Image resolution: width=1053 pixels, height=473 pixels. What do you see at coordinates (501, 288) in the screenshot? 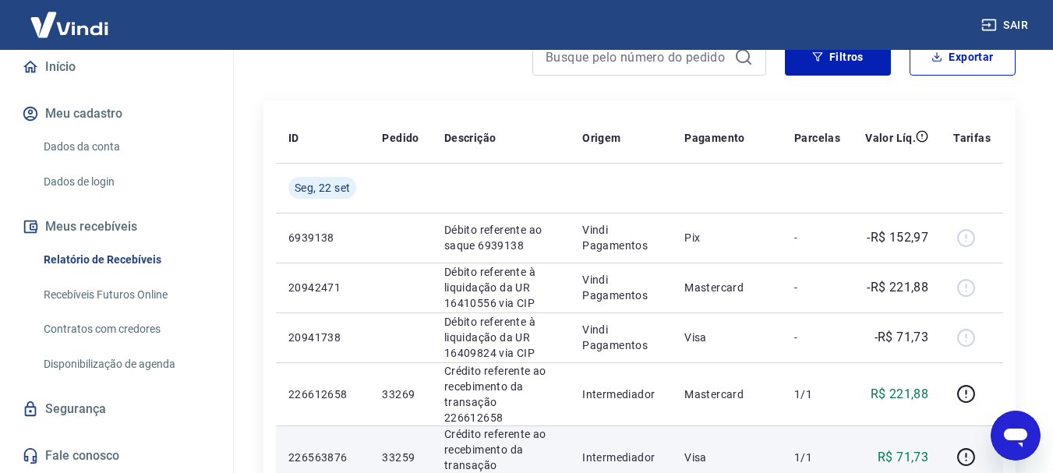
I see `p: Débito referente à liquidação da UR 16410556 via CIP` at bounding box center [501, 288].